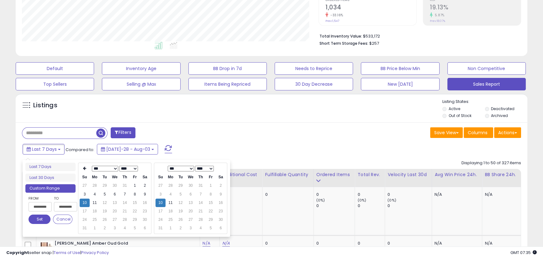  What do you see at coordinates (241, 175) in the screenshot?
I see `div: Additional Cost` at bounding box center [241, 175].